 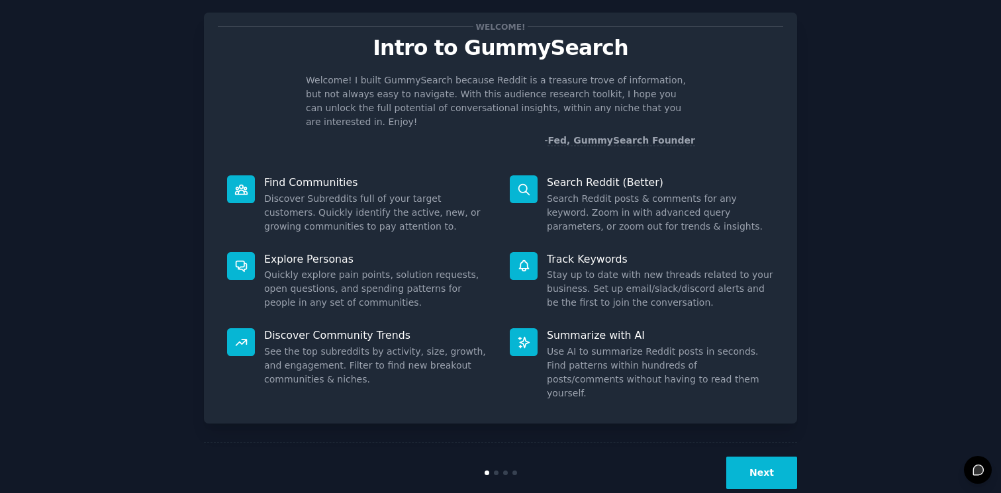 I want to click on p: Intro to GummySearch, so click(x=500, y=48).